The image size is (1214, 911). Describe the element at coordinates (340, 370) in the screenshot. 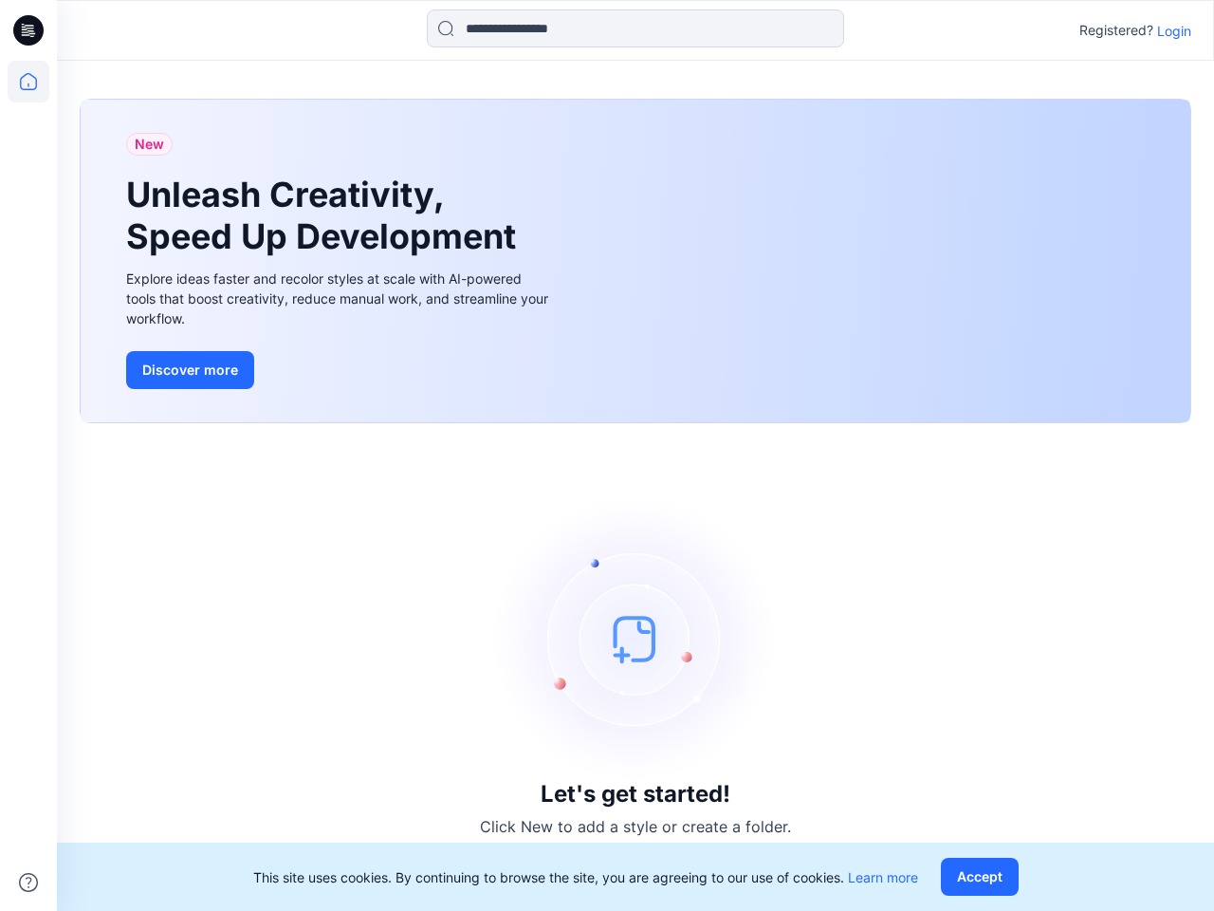

I see `a: Discover more` at that location.